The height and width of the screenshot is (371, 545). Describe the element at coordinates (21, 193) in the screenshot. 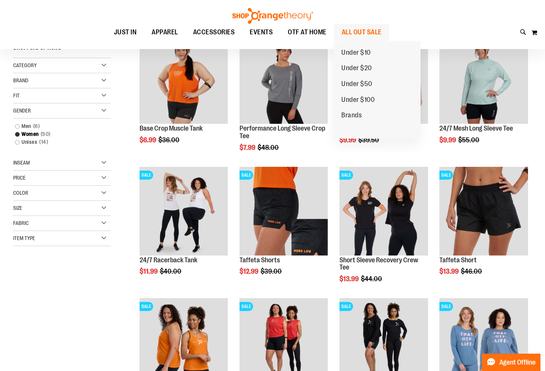

I see `span: Color` at that location.